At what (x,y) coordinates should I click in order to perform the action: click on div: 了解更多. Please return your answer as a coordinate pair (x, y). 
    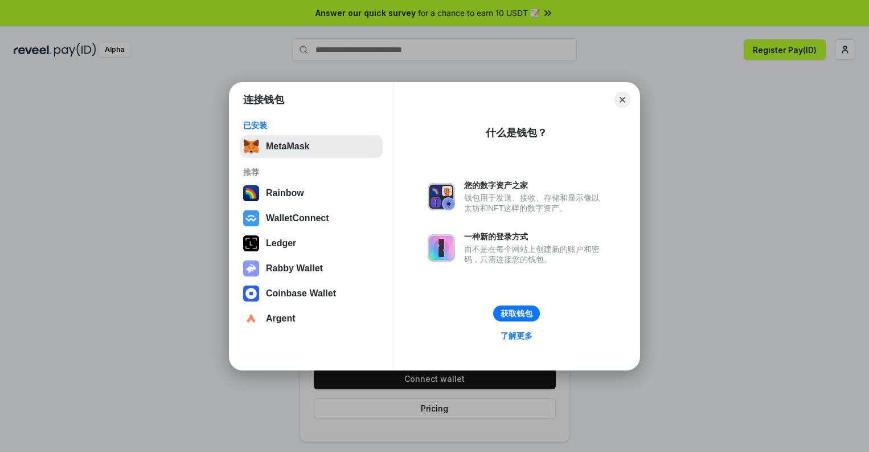
    Looking at the image, I should click on (517, 336).